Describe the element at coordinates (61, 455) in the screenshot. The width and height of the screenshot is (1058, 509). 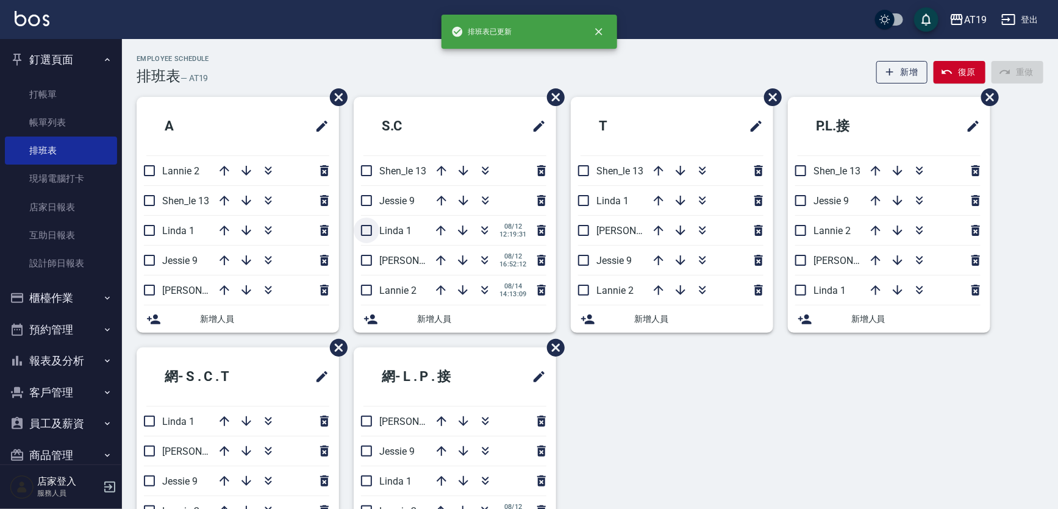
I see `button: 商品管理` at that location.